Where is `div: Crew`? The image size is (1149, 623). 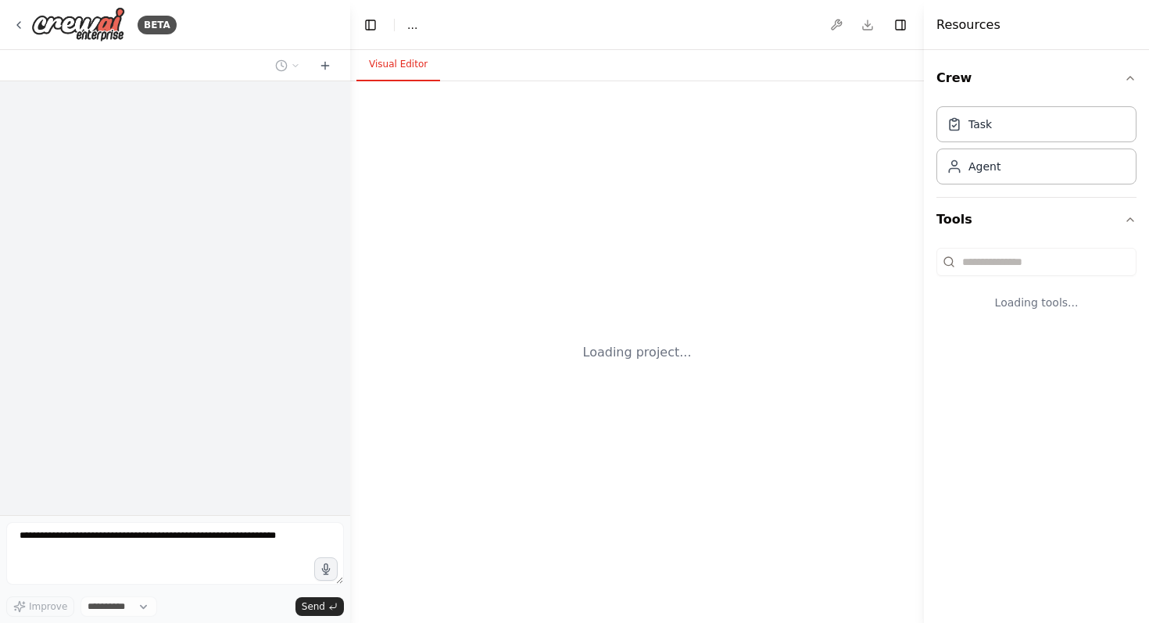 div: Crew is located at coordinates (1036, 148).